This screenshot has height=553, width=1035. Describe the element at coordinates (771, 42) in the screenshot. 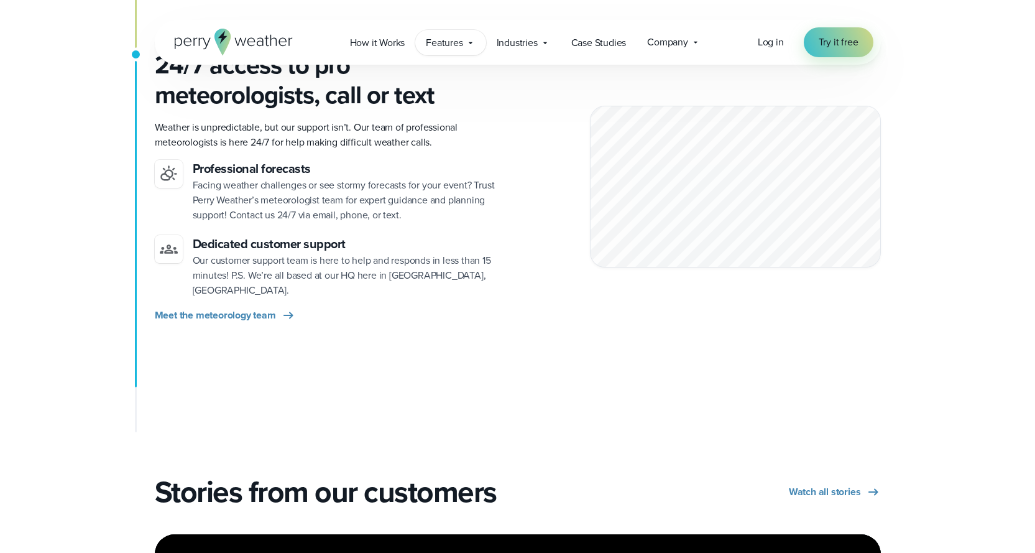

I see `a: Log in` at that location.